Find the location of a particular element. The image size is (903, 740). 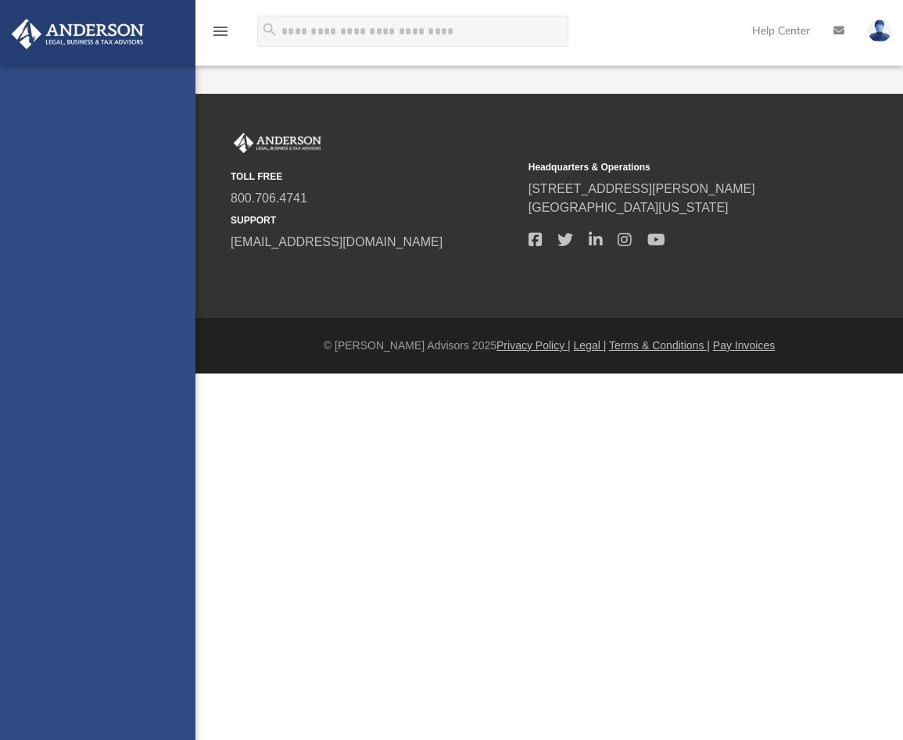

a: 800.706.4741 is located at coordinates (269, 198).